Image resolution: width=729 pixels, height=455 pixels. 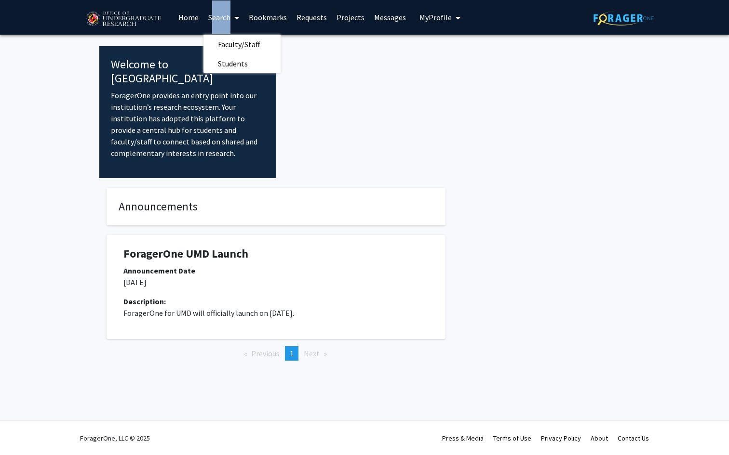 I want to click on a: About, so click(x=599, y=439).